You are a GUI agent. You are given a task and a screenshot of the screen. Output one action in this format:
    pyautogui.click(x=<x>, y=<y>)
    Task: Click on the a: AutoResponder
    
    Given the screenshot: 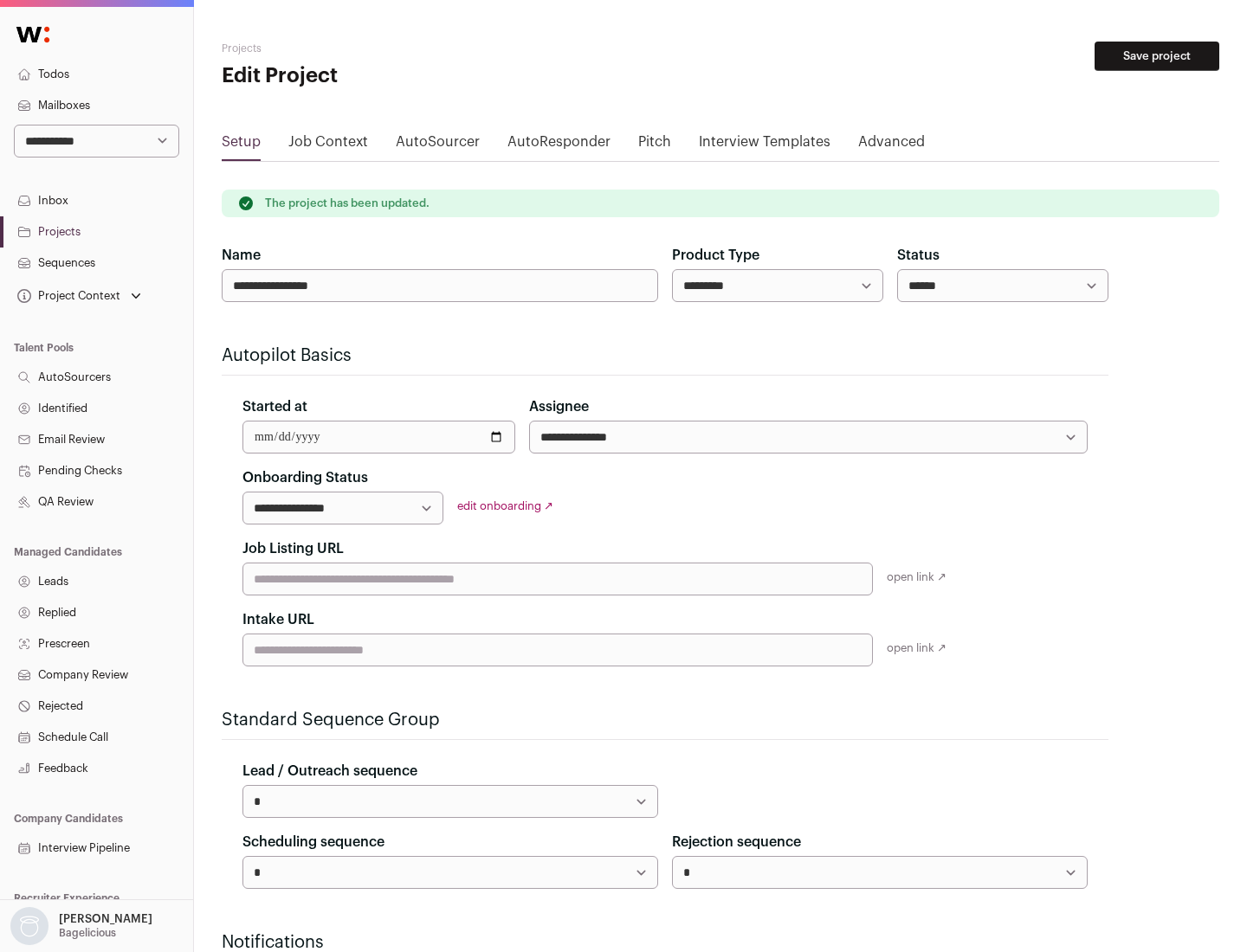 What is the action you would take?
    pyautogui.click(x=559, y=145)
    